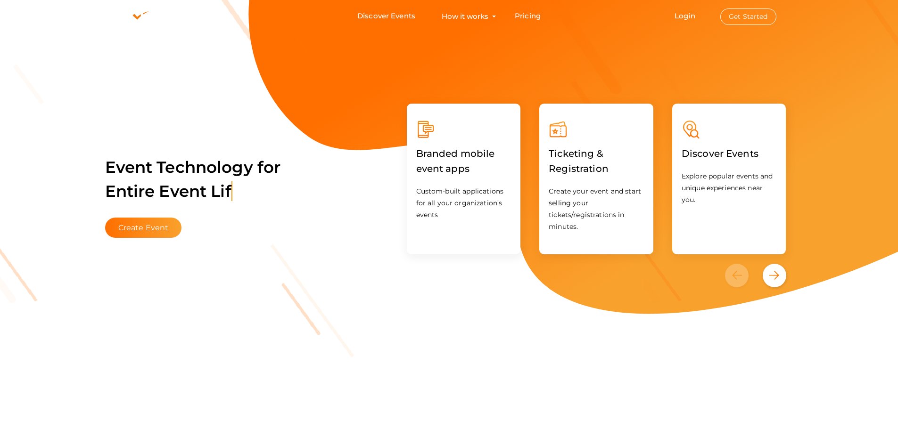  I want to click on a: Branded mobile event apps, so click(464, 169).